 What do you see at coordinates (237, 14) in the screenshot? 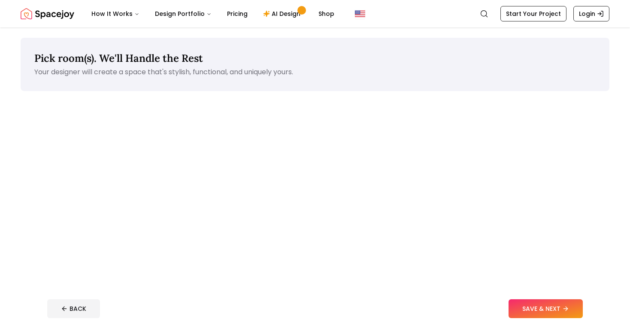
I see `a: Pricing` at bounding box center [237, 14].